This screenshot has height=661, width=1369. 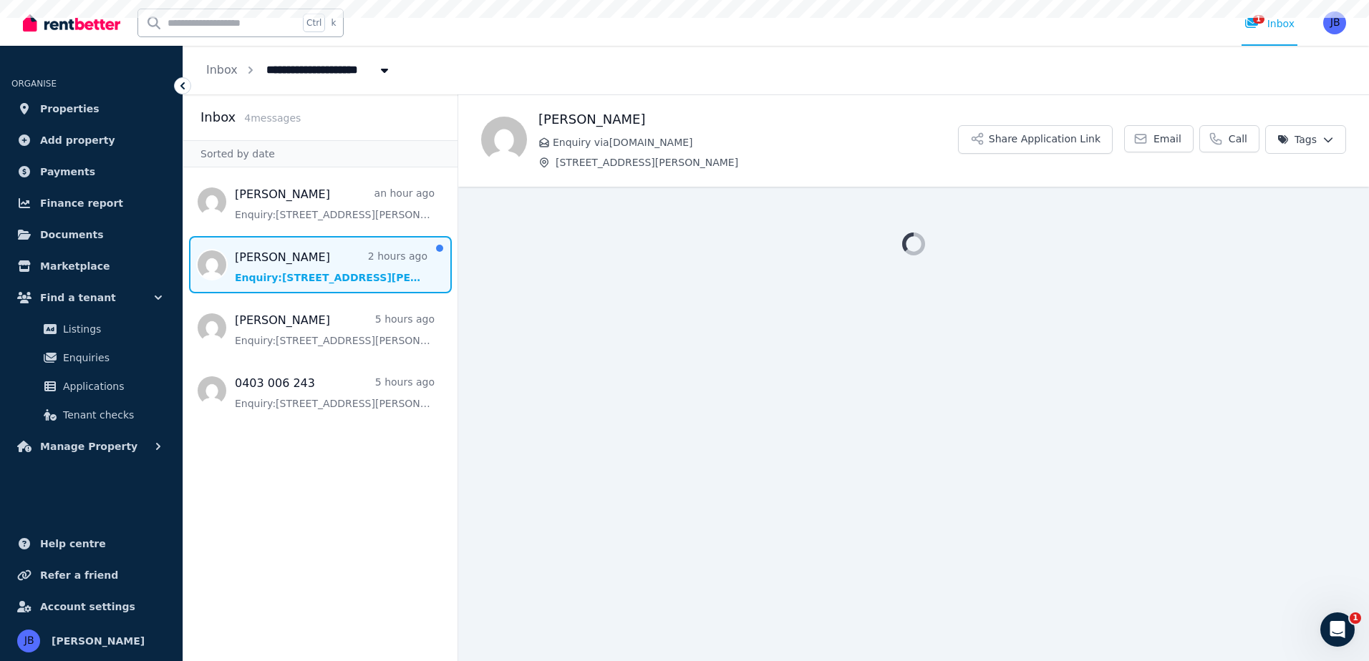 What do you see at coordinates (1296, 140) in the screenshot?
I see `span: Tags` at bounding box center [1296, 140].